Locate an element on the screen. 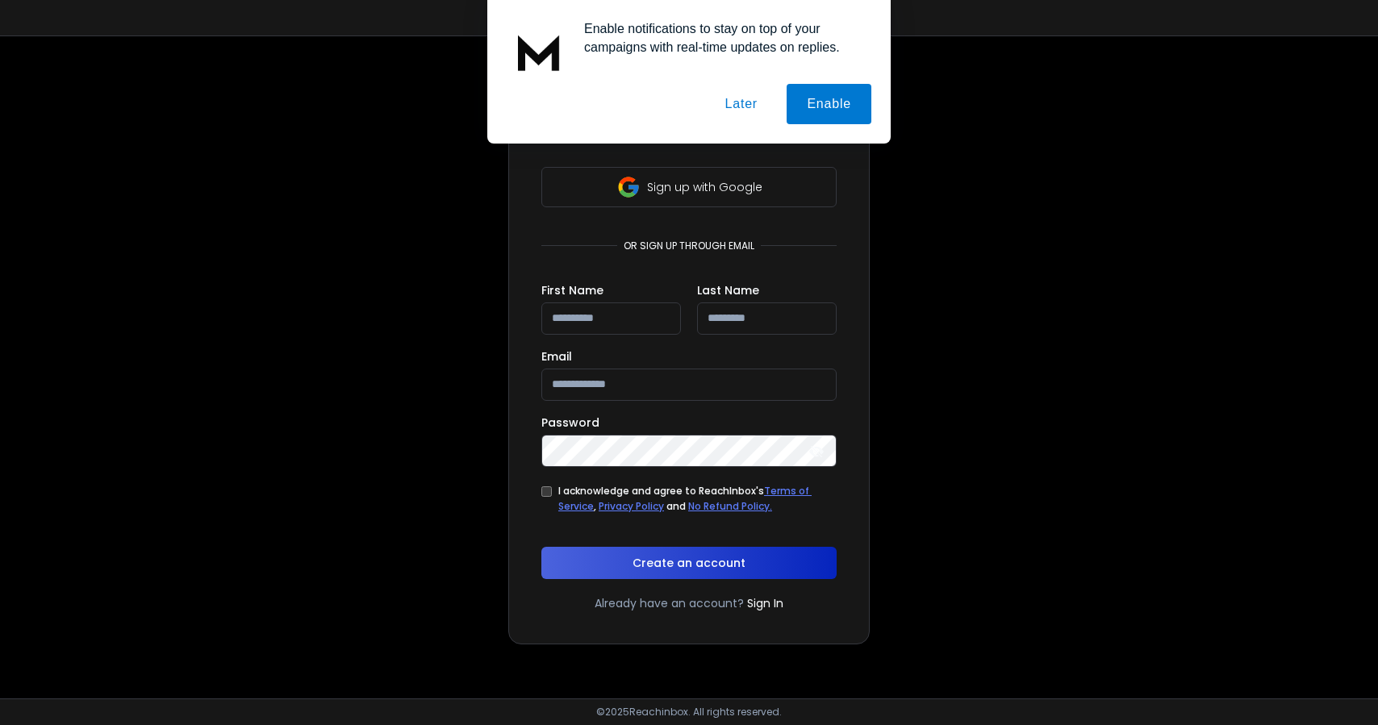 This screenshot has height=725, width=1378. button: Sign up with Google is located at coordinates (689, 187).